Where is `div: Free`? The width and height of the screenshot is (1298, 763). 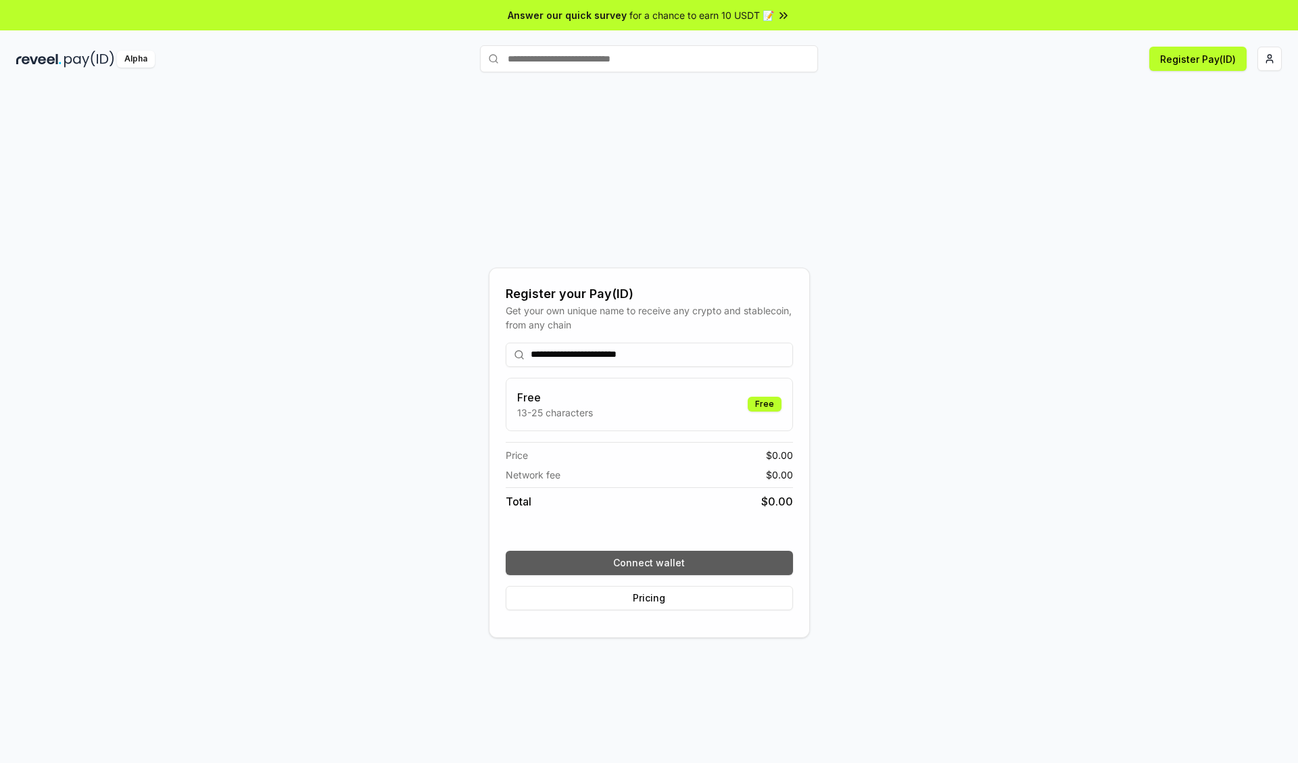
div: Free is located at coordinates (764, 404).